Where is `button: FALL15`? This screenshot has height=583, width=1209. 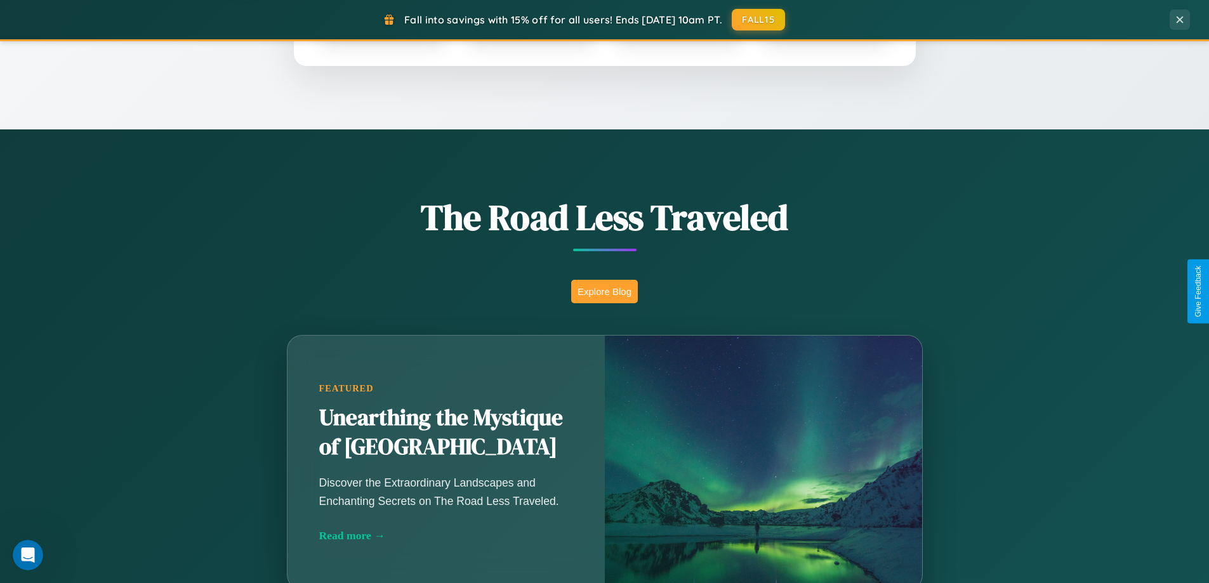
button: FALL15 is located at coordinates (758, 20).